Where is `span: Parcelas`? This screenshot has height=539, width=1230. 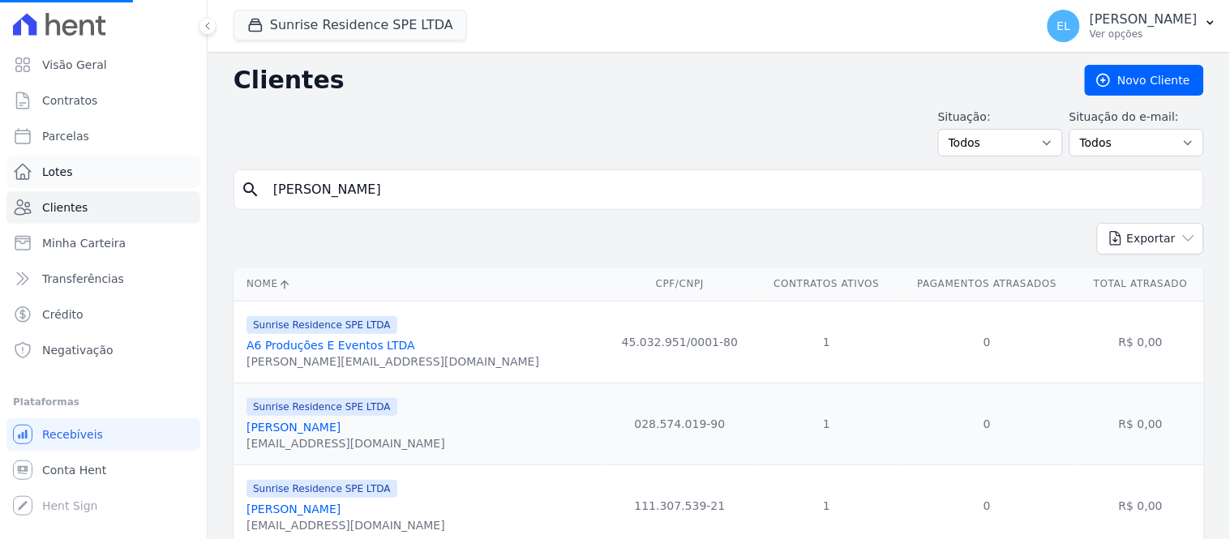 span: Parcelas is located at coordinates (66, 136).